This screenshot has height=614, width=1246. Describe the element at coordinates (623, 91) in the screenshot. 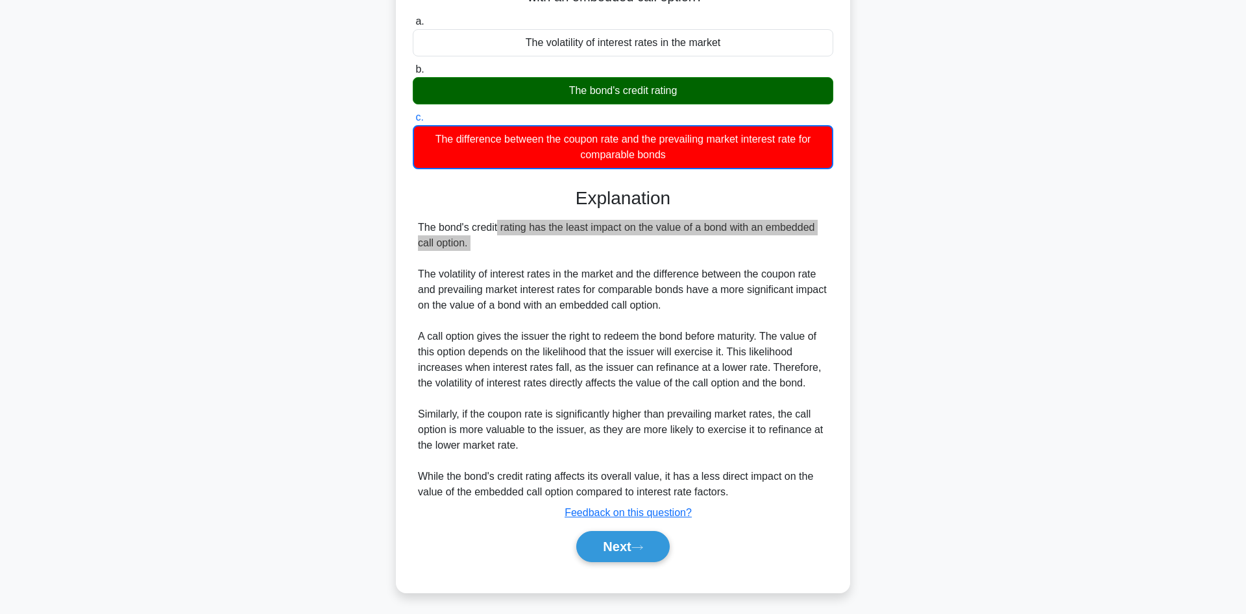

I see `div: The bond's credit rating` at that location.